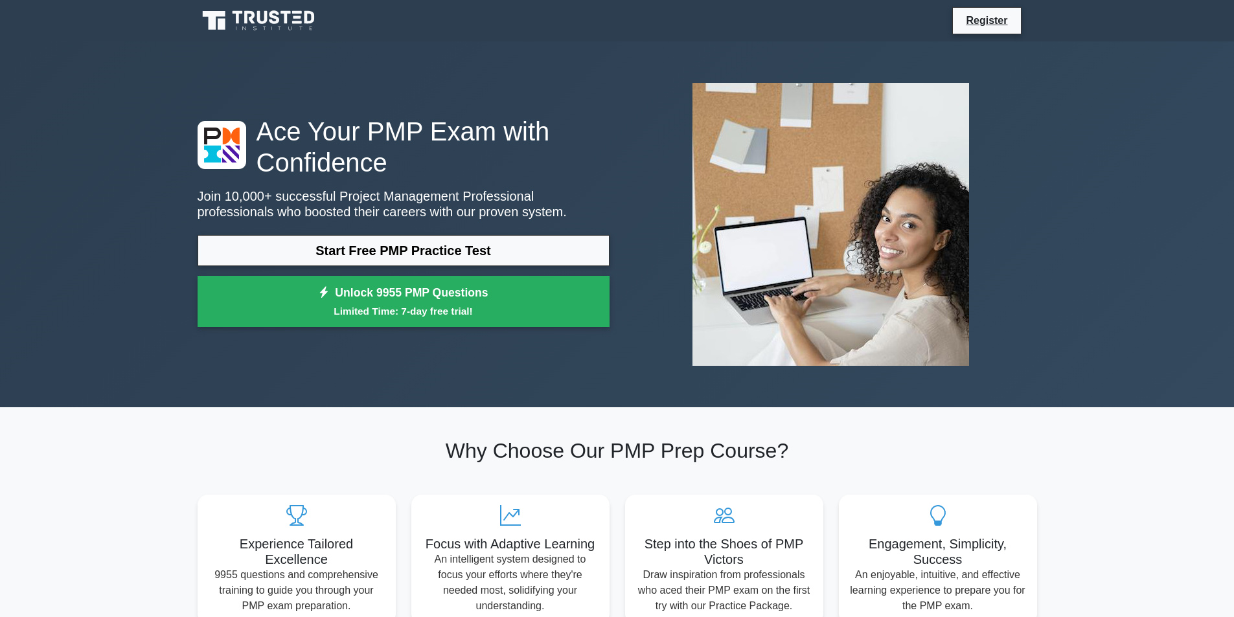 The height and width of the screenshot is (617, 1234). I want to click on p: An intelligent system designed to focus your efforts where they're needed most, solidifying your ..., so click(510, 583).